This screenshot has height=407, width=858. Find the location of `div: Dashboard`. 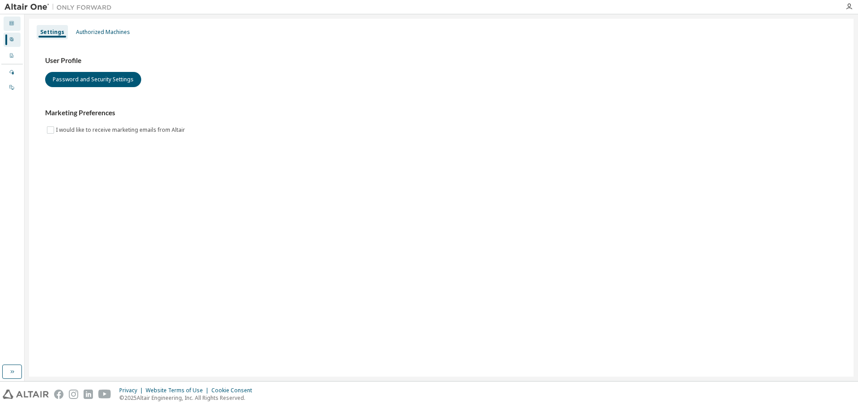

div: Dashboard is located at coordinates (12, 24).